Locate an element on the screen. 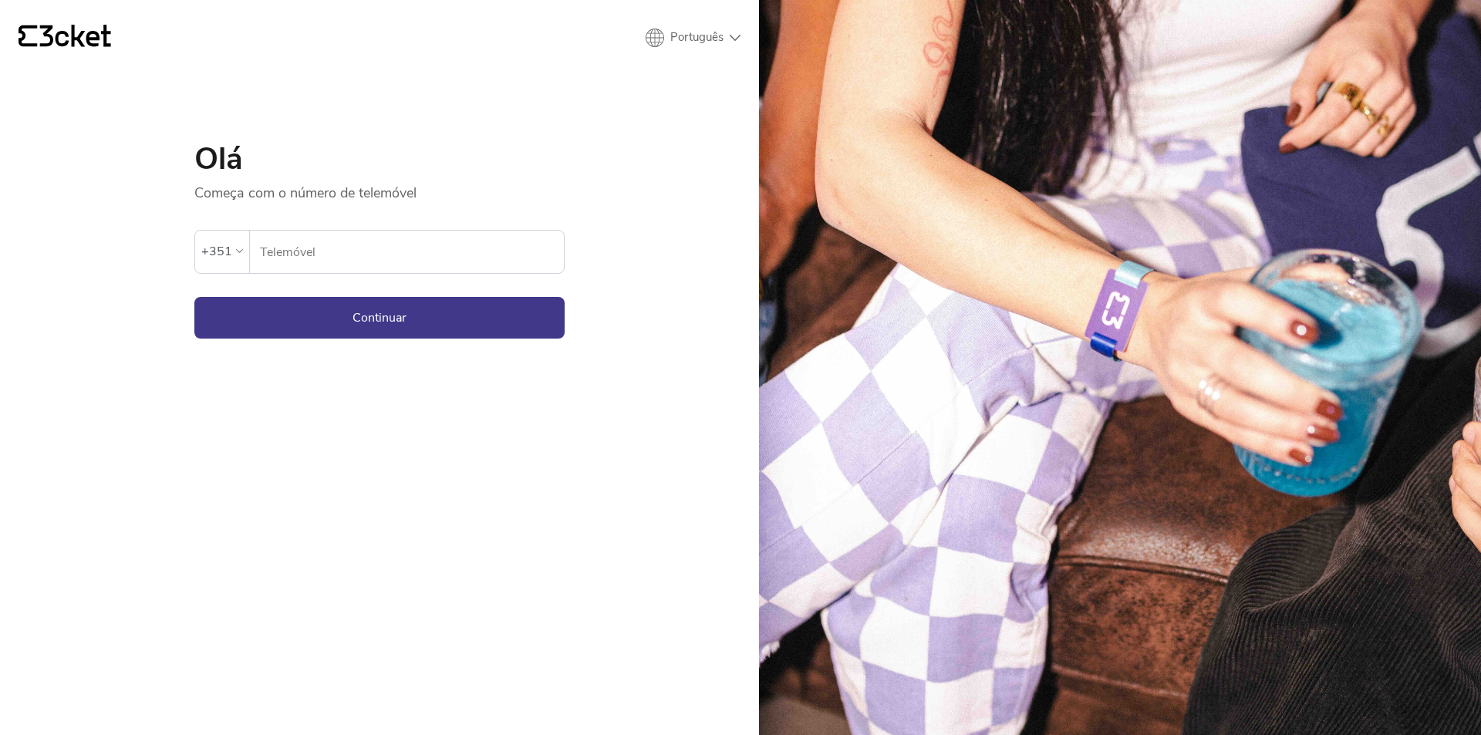 Image resolution: width=1481 pixels, height=735 pixels. p: Começa com o número de telemóvel is located at coordinates (380, 188).